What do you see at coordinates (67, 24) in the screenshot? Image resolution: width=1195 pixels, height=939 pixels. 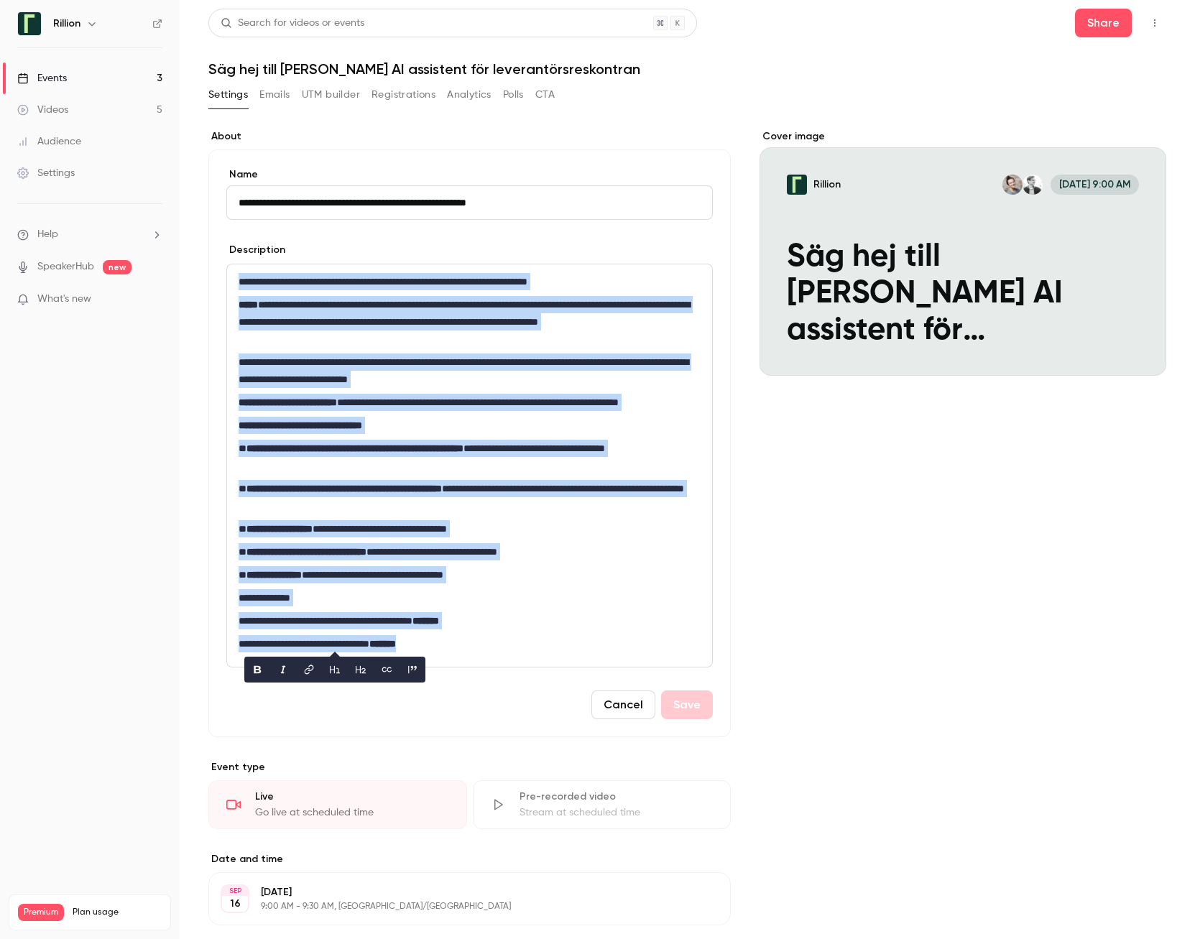 I see `h6: Rillion` at bounding box center [67, 24].